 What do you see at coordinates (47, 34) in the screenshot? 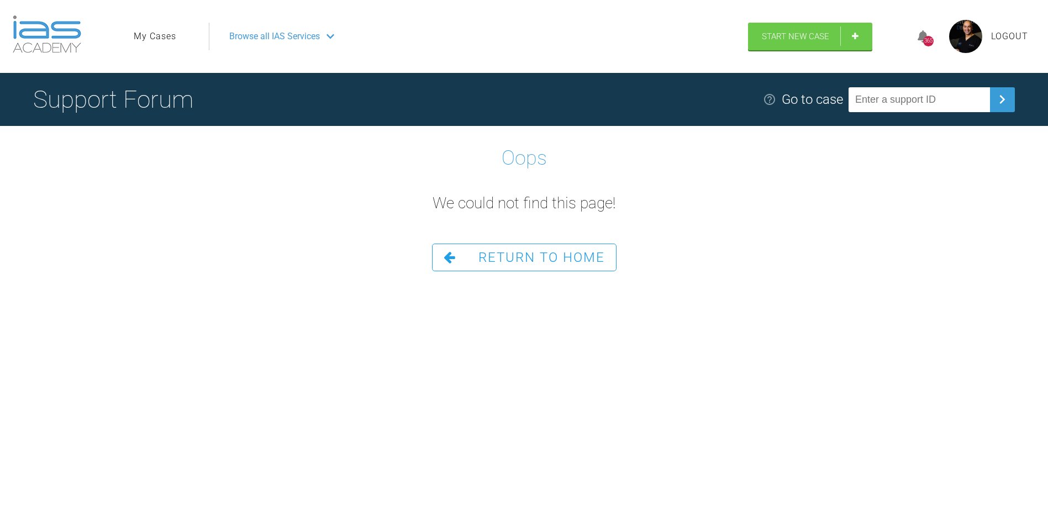
I see `img: logo-light.3e3ef733.png` at bounding box center [47, 34].